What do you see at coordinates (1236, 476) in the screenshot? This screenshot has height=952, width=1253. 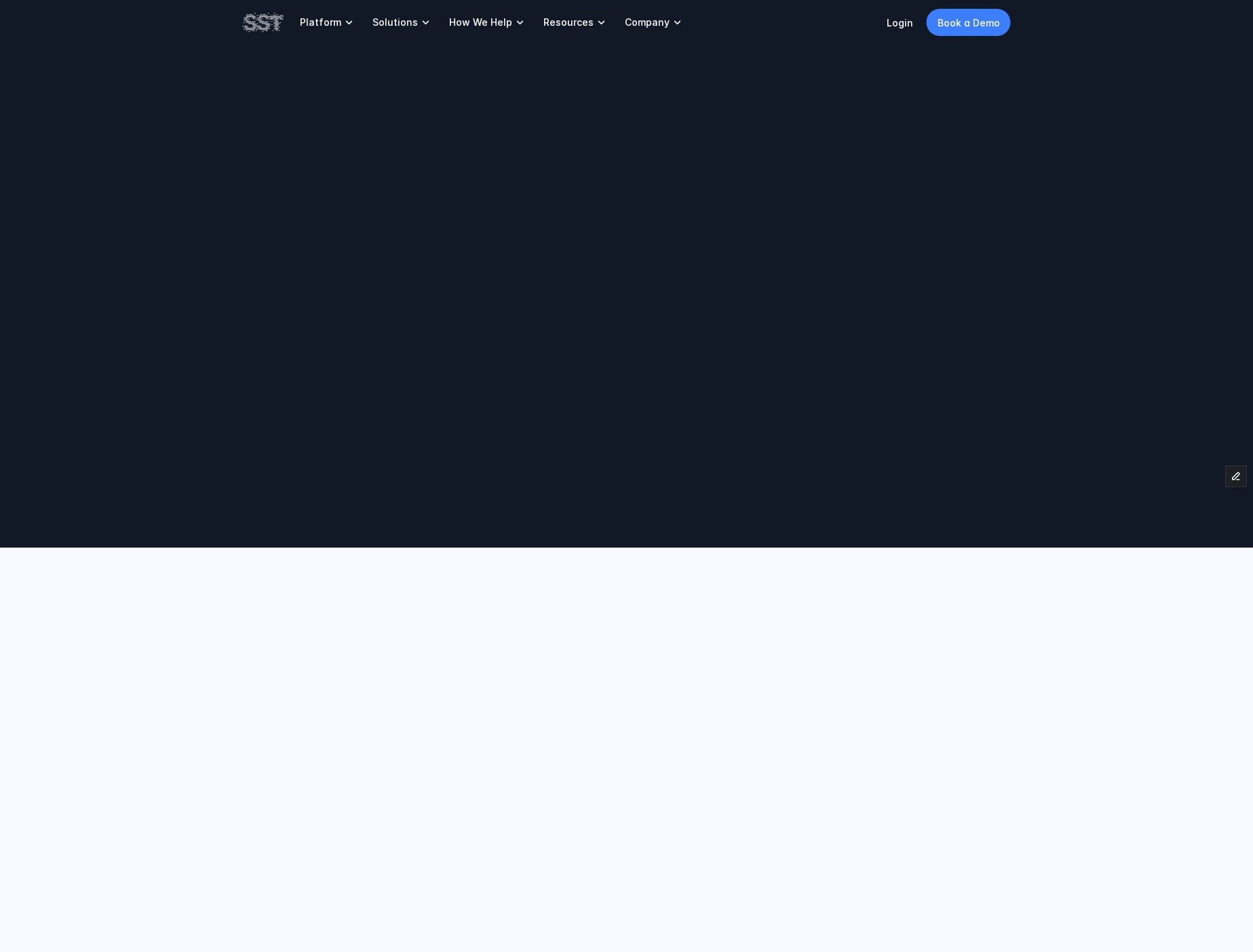 I see `button: Edit Framer Content` at bounding box center [1236, 476].